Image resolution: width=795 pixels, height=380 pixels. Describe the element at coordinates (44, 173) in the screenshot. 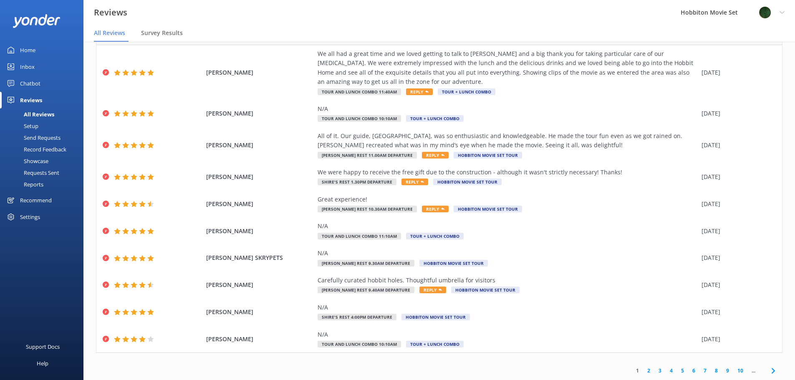

I see `a: Requests Sent` at that location.